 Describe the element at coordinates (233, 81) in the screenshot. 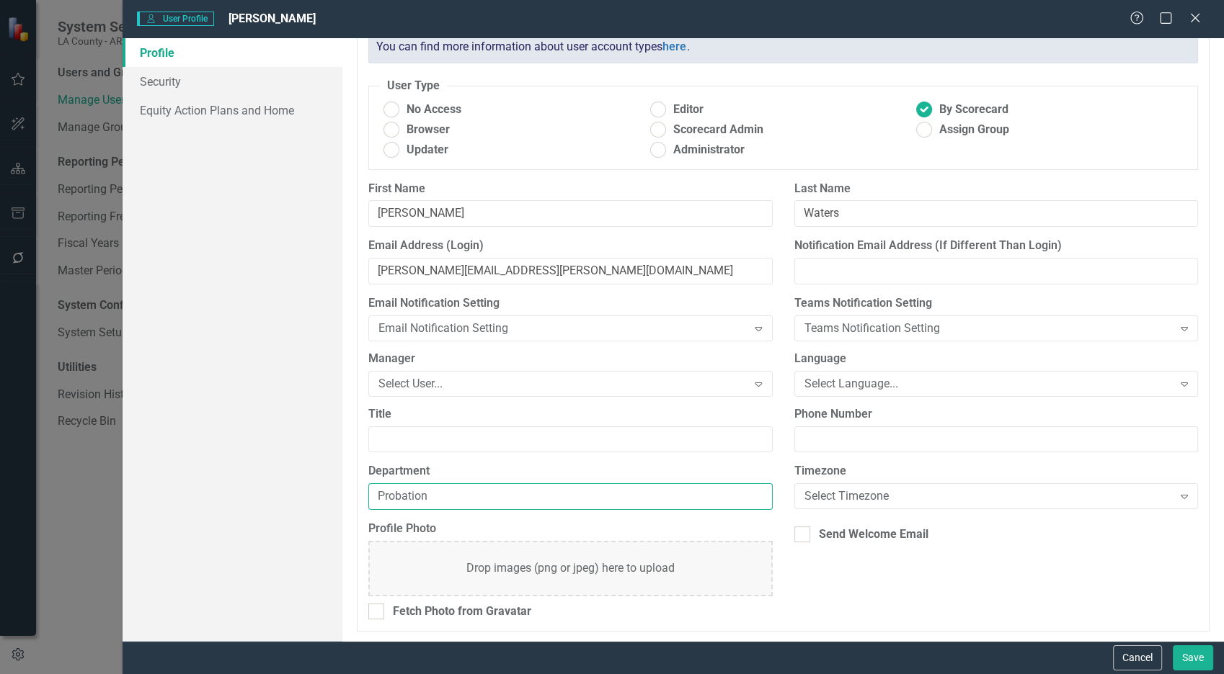

I see `a: Security` at that location.